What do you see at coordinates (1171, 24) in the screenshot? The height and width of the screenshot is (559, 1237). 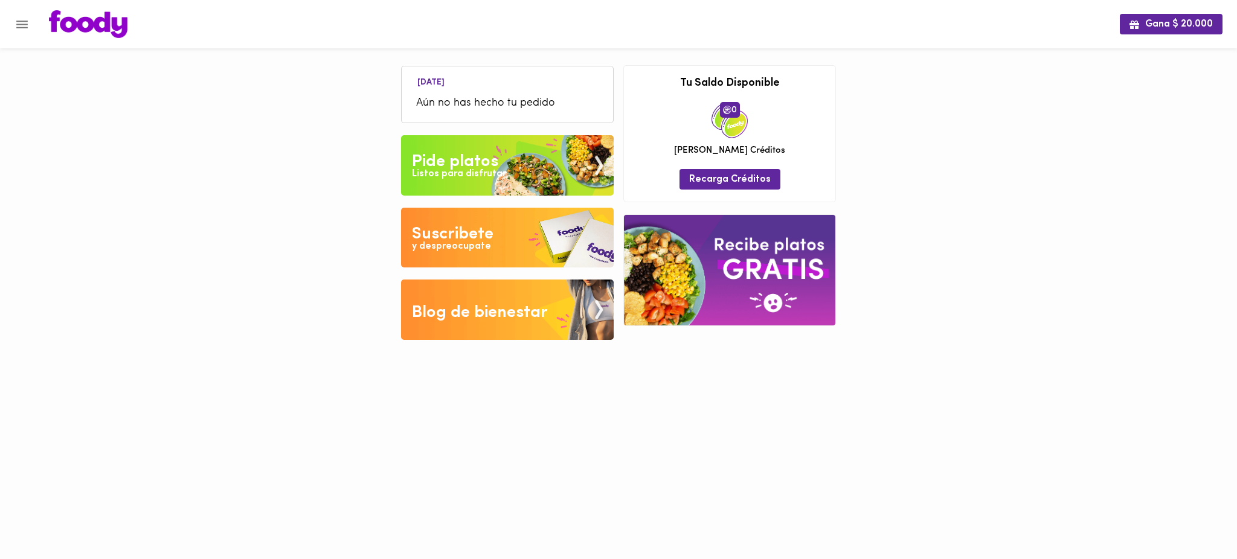 I see `span: Gana $ 20.000` at bounding box center [1171, 24].